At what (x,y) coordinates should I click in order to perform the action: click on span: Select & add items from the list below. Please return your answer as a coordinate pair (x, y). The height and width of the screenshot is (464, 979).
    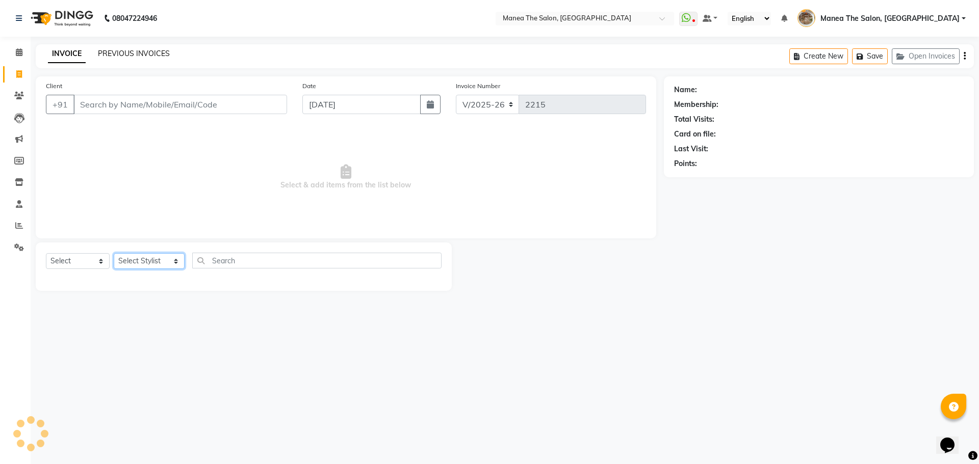
    Looking at the image, I should click on (346, 177).